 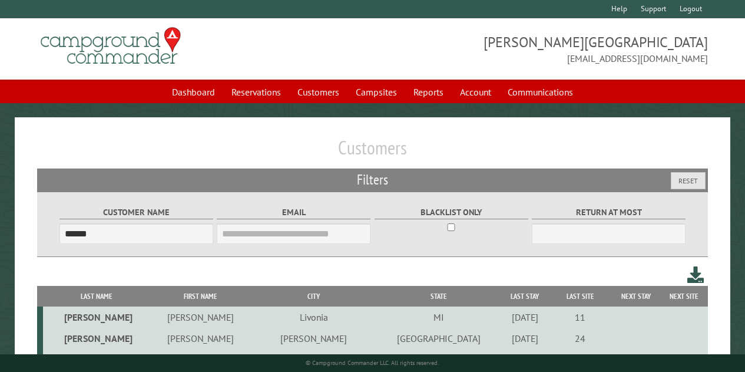 What do you see at coordinates (313, 359) in the screenshot?
I see `td: MAYFLOWER` at bounding box center [313, 359].